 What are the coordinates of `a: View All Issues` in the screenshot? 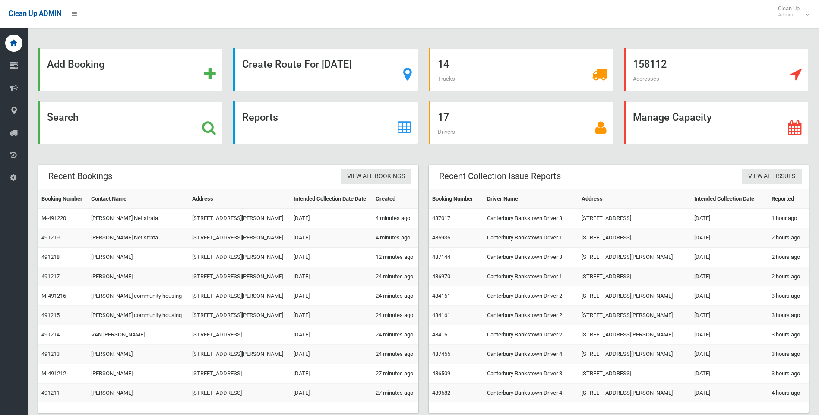 It's located at (771, 176).